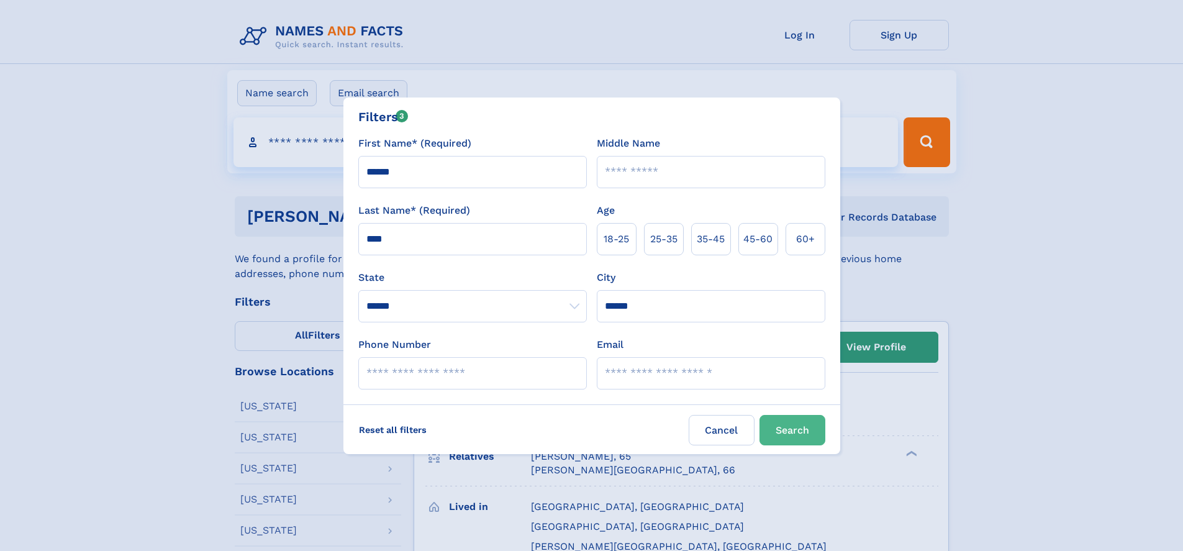 The height and width of the screenshot is (551, 1183). What do you see at coordinates (711, 239) in the screenshot?
I see `span: 35‑45` at bounding box center [711, 239].